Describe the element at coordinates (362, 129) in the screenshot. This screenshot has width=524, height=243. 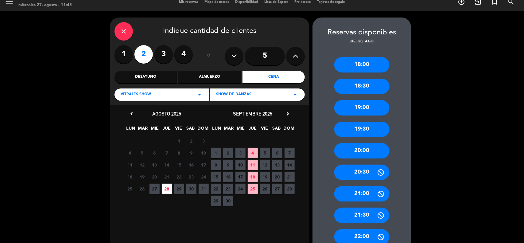
I see `div: 19:30` at that location.